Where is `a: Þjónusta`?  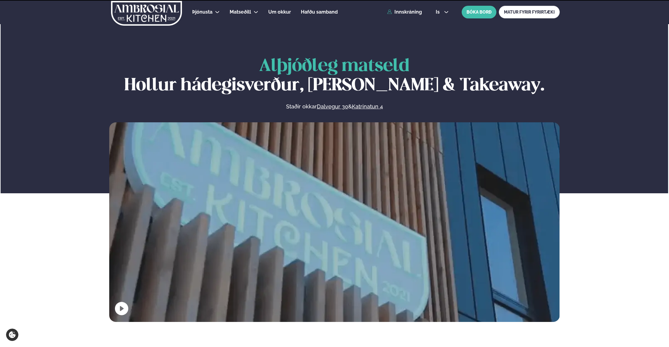 a: Þjónusta is located at coordinates (202, 12).